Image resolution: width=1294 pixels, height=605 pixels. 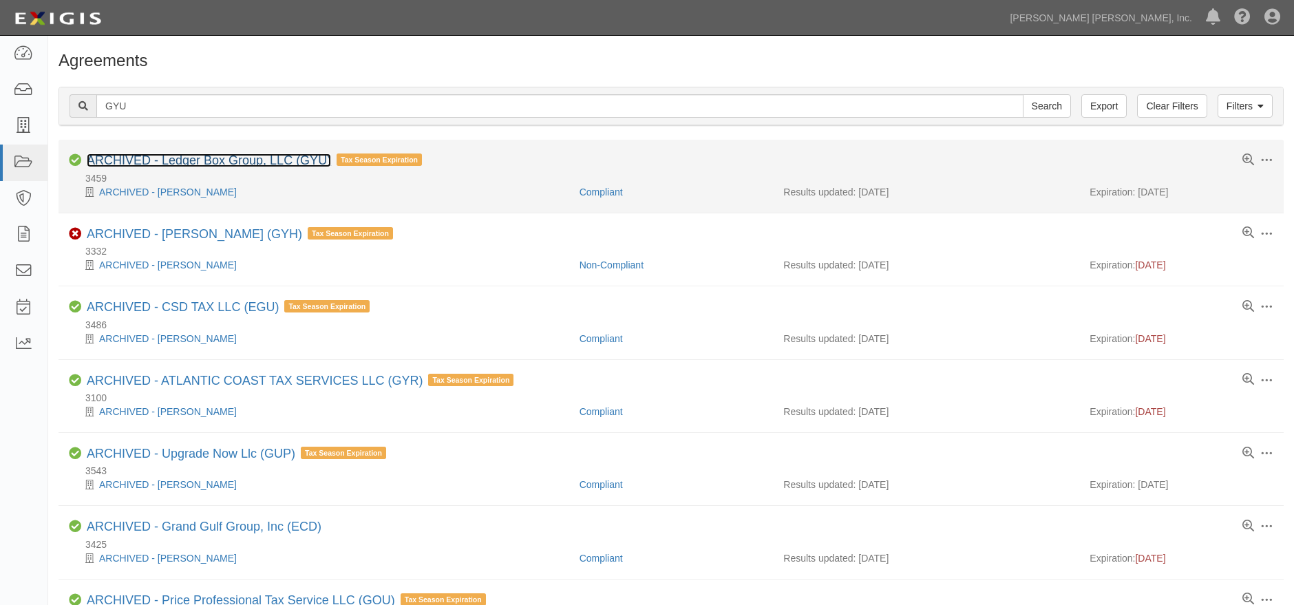 What do you see at coordinates (319, 558) in the screenshot?
I see `div: ARCHIVED - James Pellegrin` at bounding box center [319, 558].